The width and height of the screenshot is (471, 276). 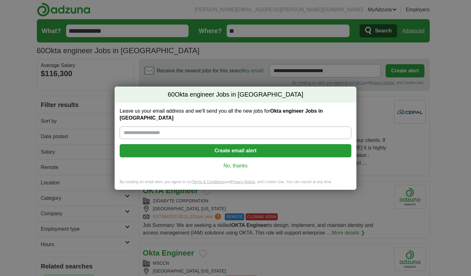 What do you see at coordinates (236, 185) in the screenshot?
I see `div: By creating an email alert, you agree to our and , and Cookie Use. You can cancel at any time.` at bounding box center [236, 185].